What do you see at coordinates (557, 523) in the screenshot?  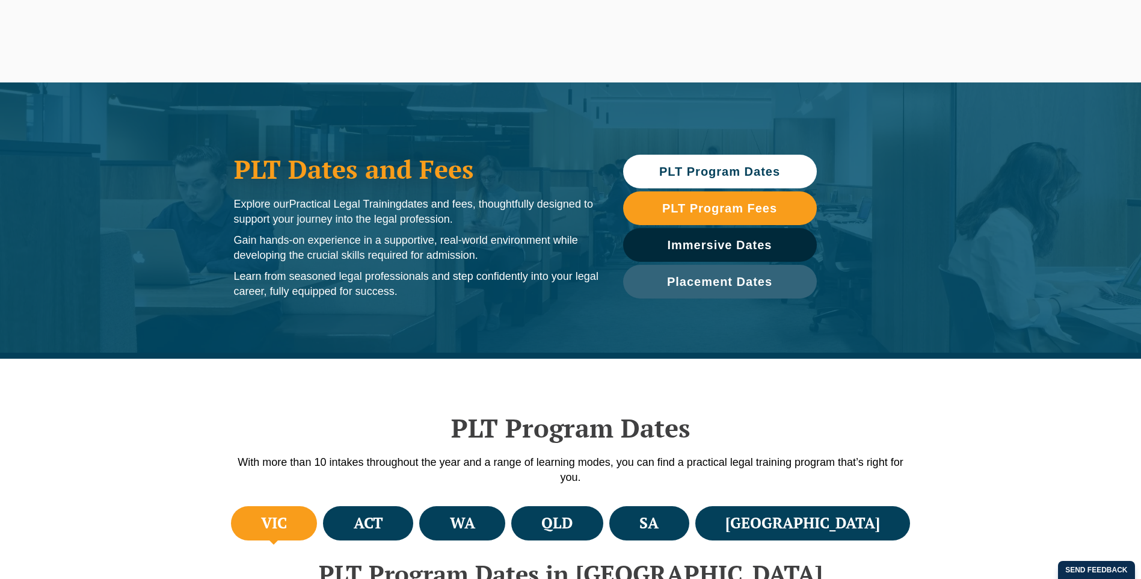 I see `h4: QLD` at bounding box center [557, 523].